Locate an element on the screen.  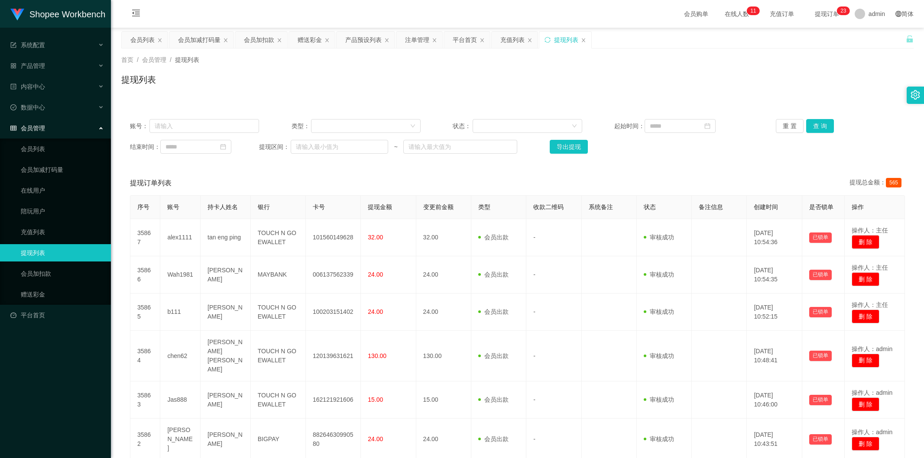
span: 在线人数 is located at coordinates (737, 14).